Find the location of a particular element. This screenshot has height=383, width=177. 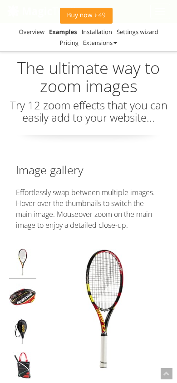

p: Effortlessly swap between multiple images. Hover over the thumbnails to switch the main image. Mo... is located at coordinates (88, 209).